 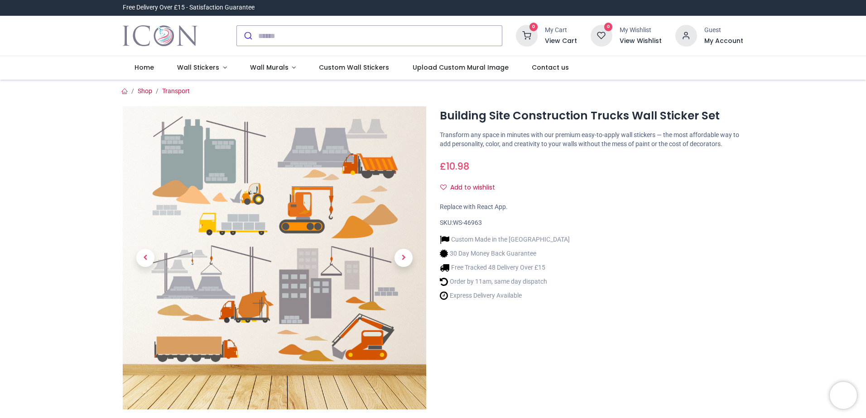 I want to click on a: My Account, so click(x=723, y=41).